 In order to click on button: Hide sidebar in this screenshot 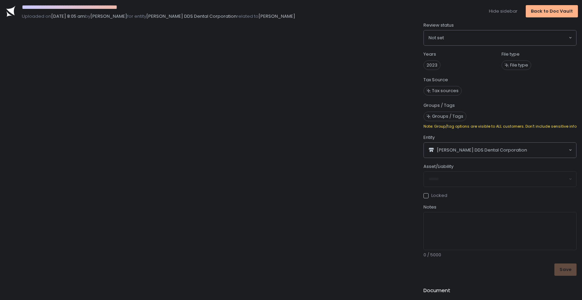, I will do `click(503, 11)`.